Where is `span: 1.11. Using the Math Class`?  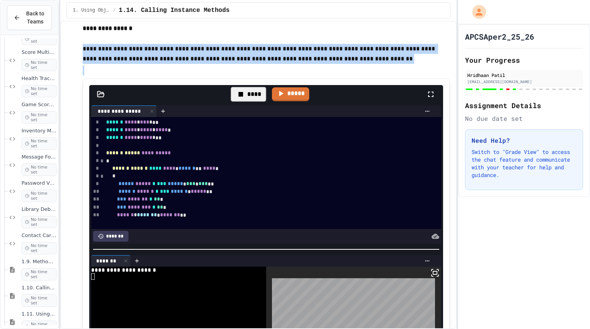 span: 1.11. Using the Math Class is located at coordinates (39, 314).